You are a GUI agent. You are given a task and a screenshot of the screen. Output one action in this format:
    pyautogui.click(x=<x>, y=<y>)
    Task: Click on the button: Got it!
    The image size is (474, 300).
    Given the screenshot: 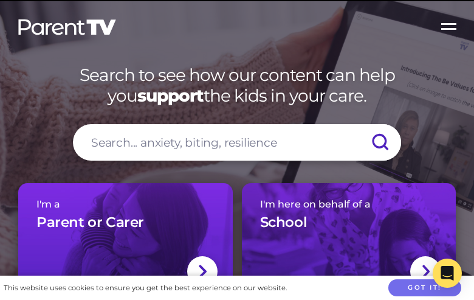 What is the action you would take?
    pyautogui.click(x=425, y=287)
    